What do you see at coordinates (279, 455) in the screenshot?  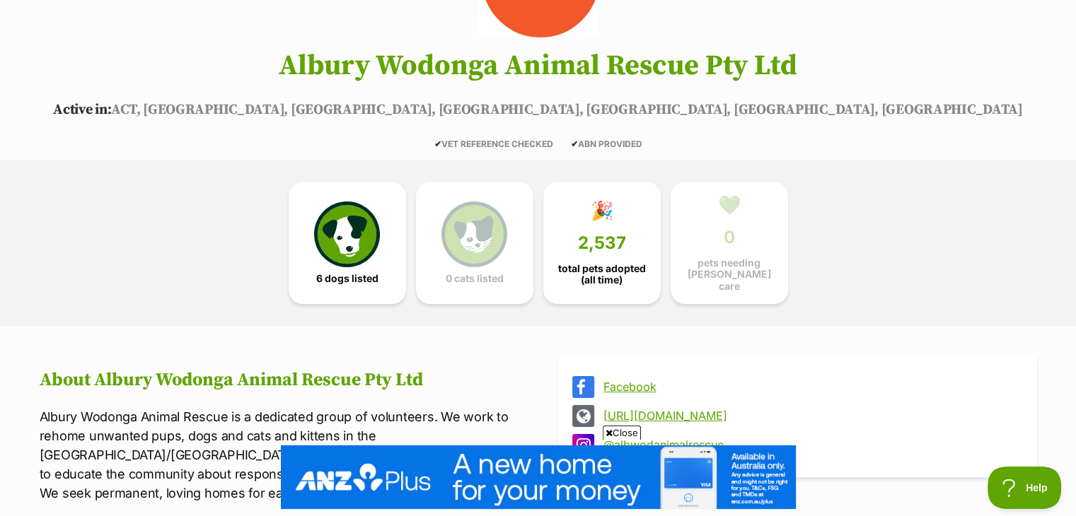 I see `p: Albury Wodonga Animal Rescue is a dedicated group of volunteers. We work to rehome unwanted pups,...` at bounding box center [279, 455].